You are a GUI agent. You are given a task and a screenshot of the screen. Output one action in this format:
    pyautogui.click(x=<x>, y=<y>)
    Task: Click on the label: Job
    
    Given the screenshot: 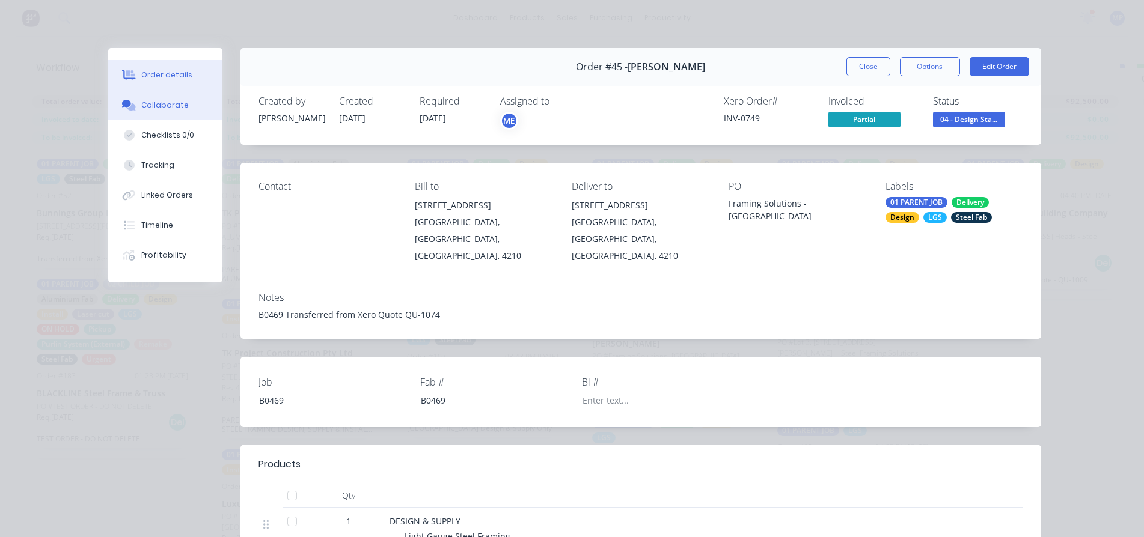 What is the action you would take?
    pyautogui.click(x=334, y=382)
    